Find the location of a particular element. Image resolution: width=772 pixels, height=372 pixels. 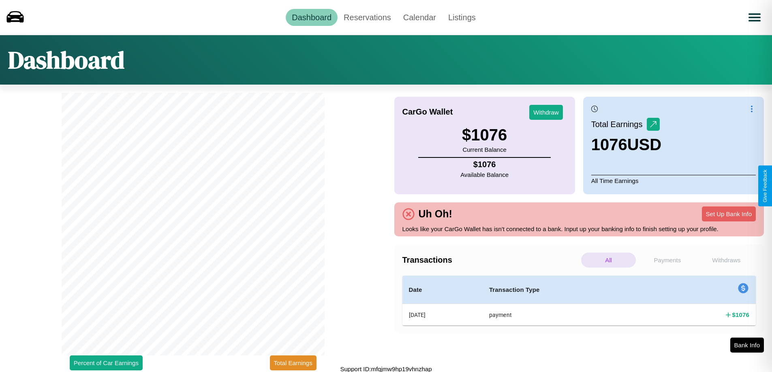

p: Total Earnings is located at coordinates (619, 124).